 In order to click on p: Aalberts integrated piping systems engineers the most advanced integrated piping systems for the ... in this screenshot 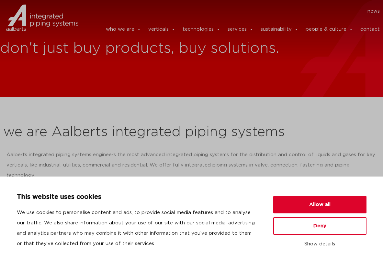, I will do `click(191, 165)`.